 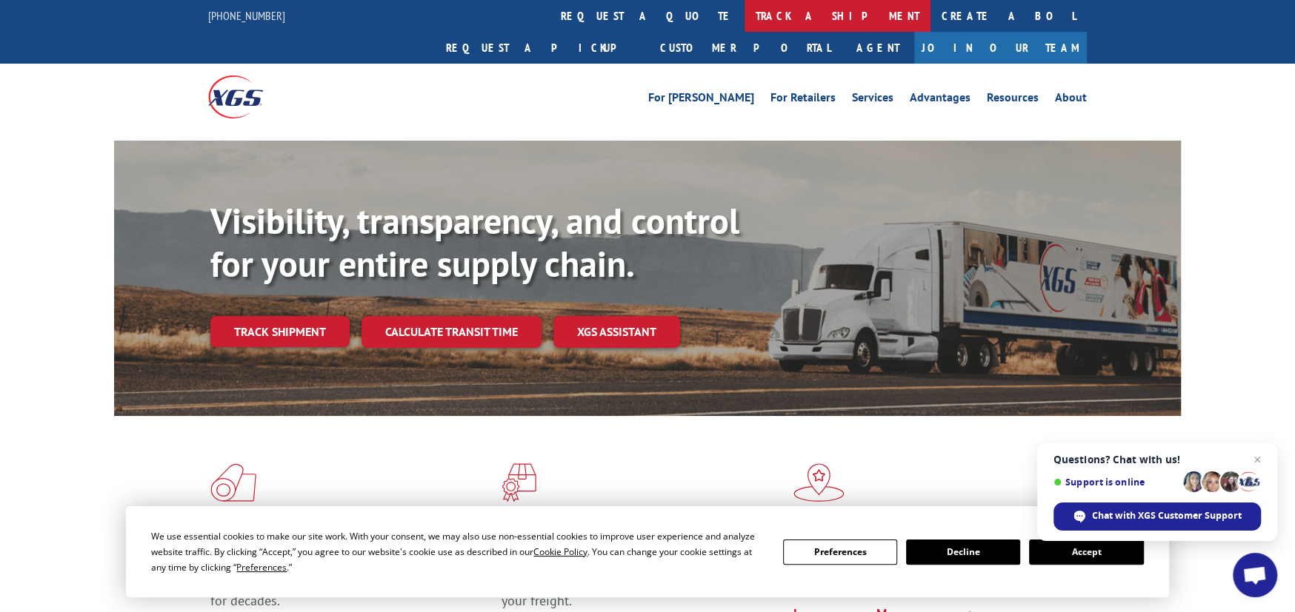 I want to click on a: Request a pickup, so click(x=541, y=47).